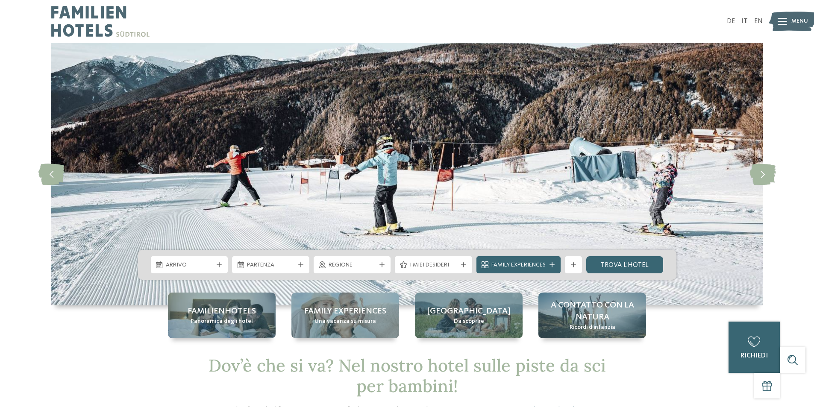  Describe the element at coordinates (469, 322) in the screenshot. I see `span: Da scoprire` at that location.